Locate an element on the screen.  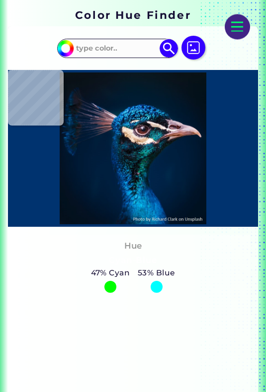
img: icon search is located at coordinates (168, 49).